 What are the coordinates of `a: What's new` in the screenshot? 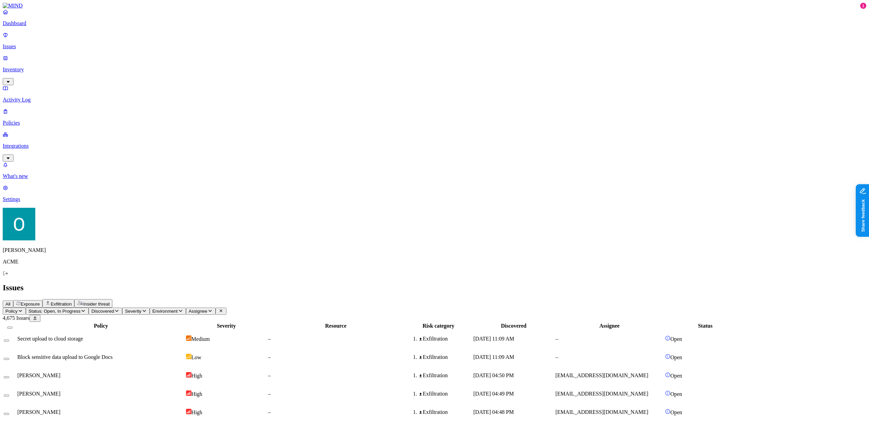 It's located at (434, 170).